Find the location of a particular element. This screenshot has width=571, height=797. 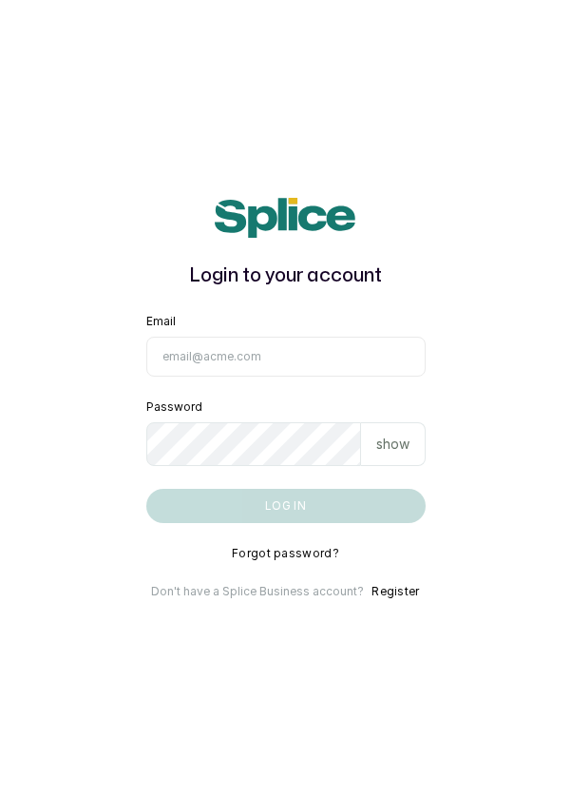

button: Log in is located at coordinates (286, 506).